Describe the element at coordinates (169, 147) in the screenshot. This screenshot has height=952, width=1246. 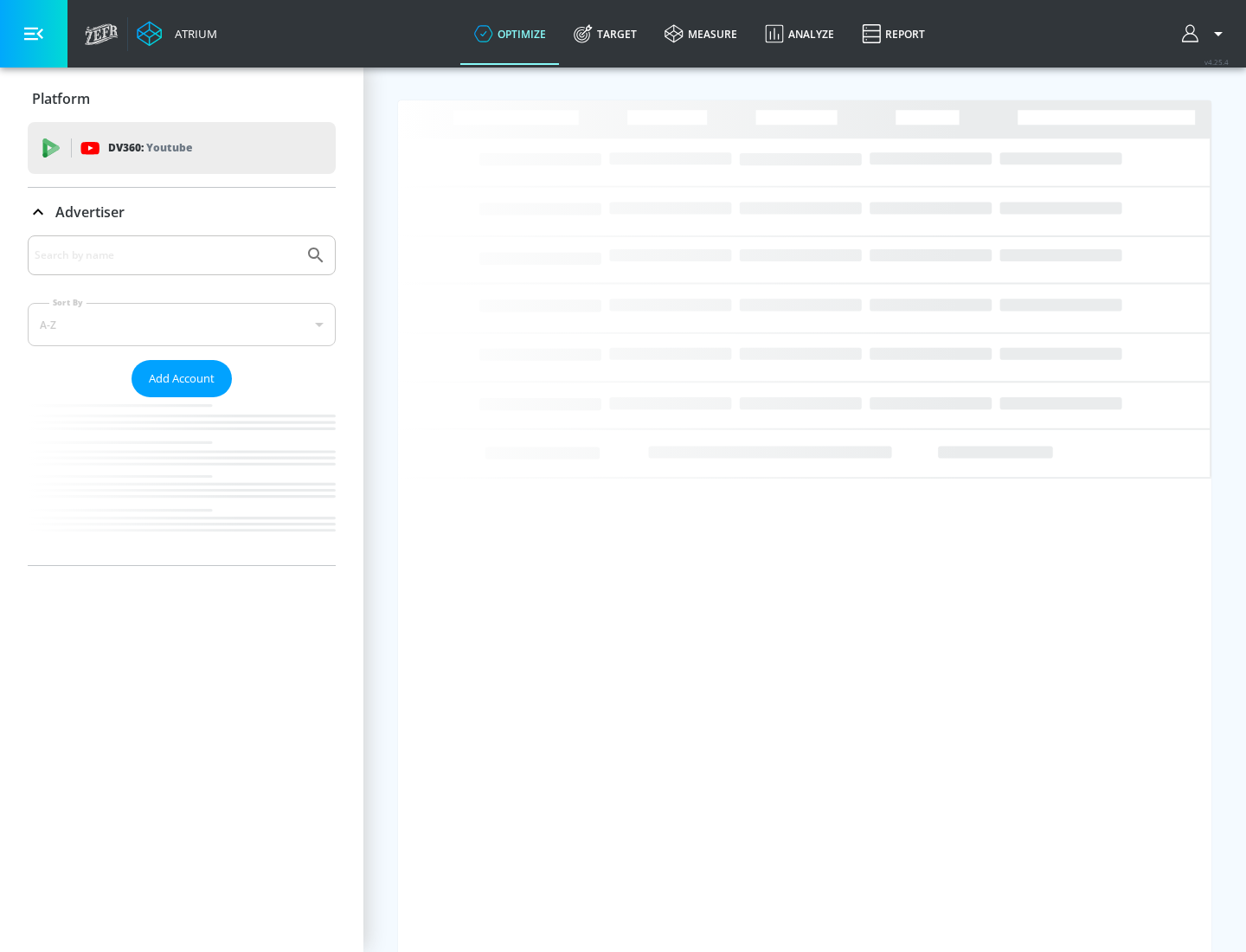
I see `p: Youtube` at that location.